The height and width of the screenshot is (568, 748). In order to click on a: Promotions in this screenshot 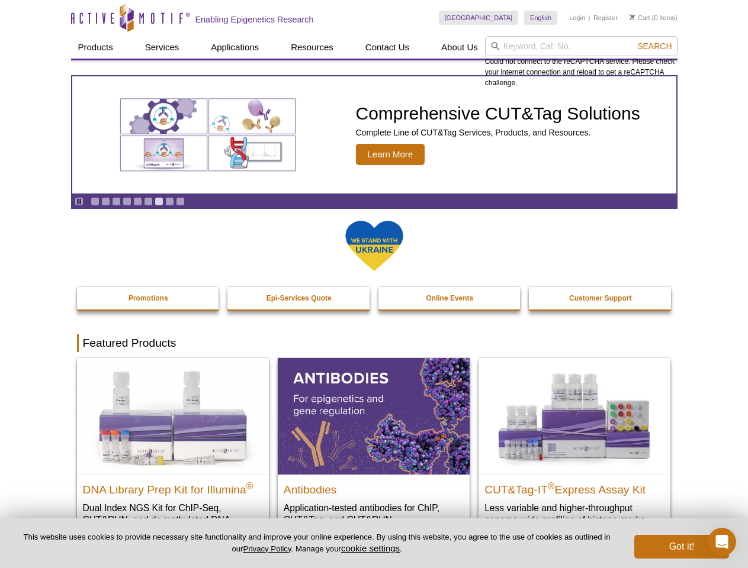, I will do `click(149, 298)`.